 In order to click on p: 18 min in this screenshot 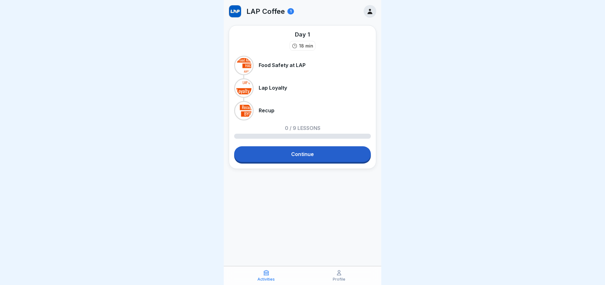, I will do `click(306, 46)`.